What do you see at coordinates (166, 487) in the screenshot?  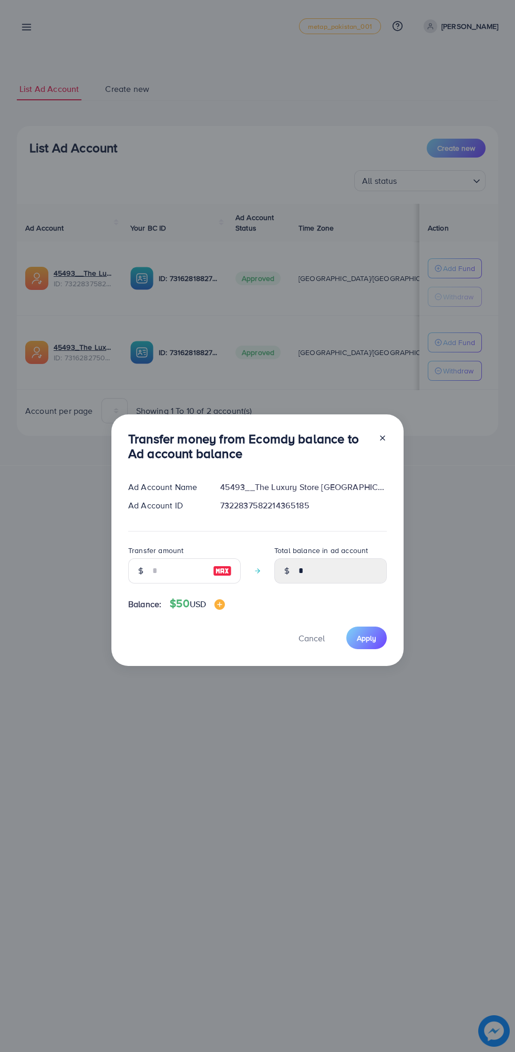 I see `div: Ad Account Name` at bounding box center [166, 487].